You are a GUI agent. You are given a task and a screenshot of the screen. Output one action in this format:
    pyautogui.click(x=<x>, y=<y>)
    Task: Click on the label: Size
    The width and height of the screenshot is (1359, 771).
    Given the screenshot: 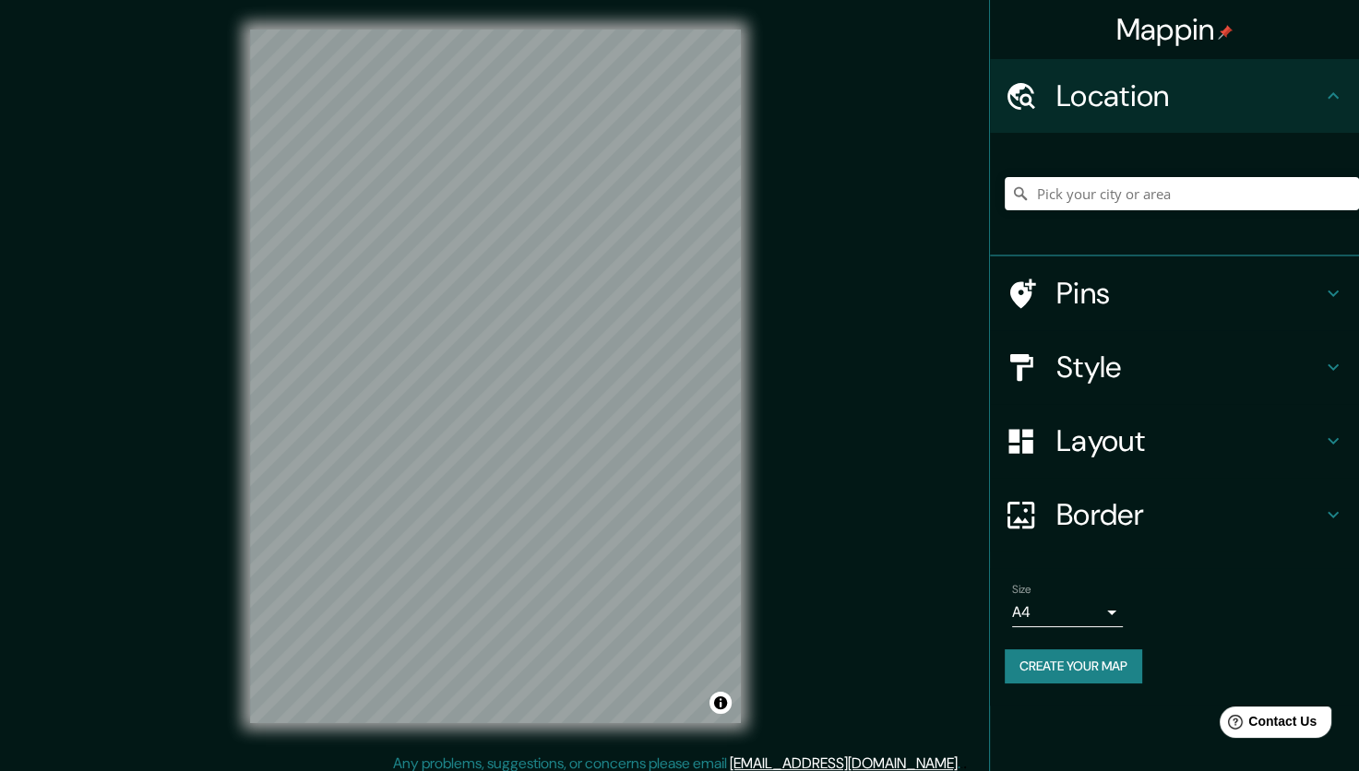 What is the action you would take?
    pyautogui.click(x=1021, y=590)
    